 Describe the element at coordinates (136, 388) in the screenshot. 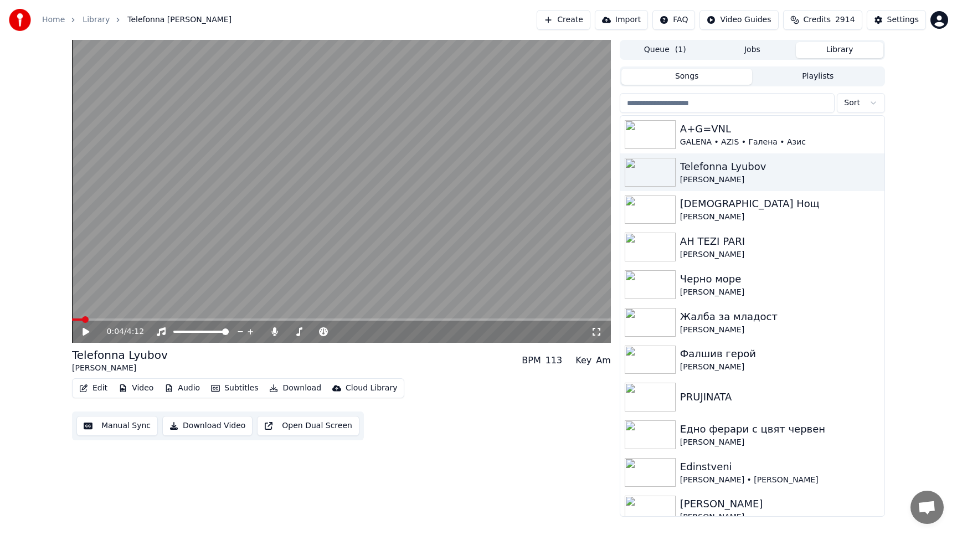

I see `button: Video` at that location.